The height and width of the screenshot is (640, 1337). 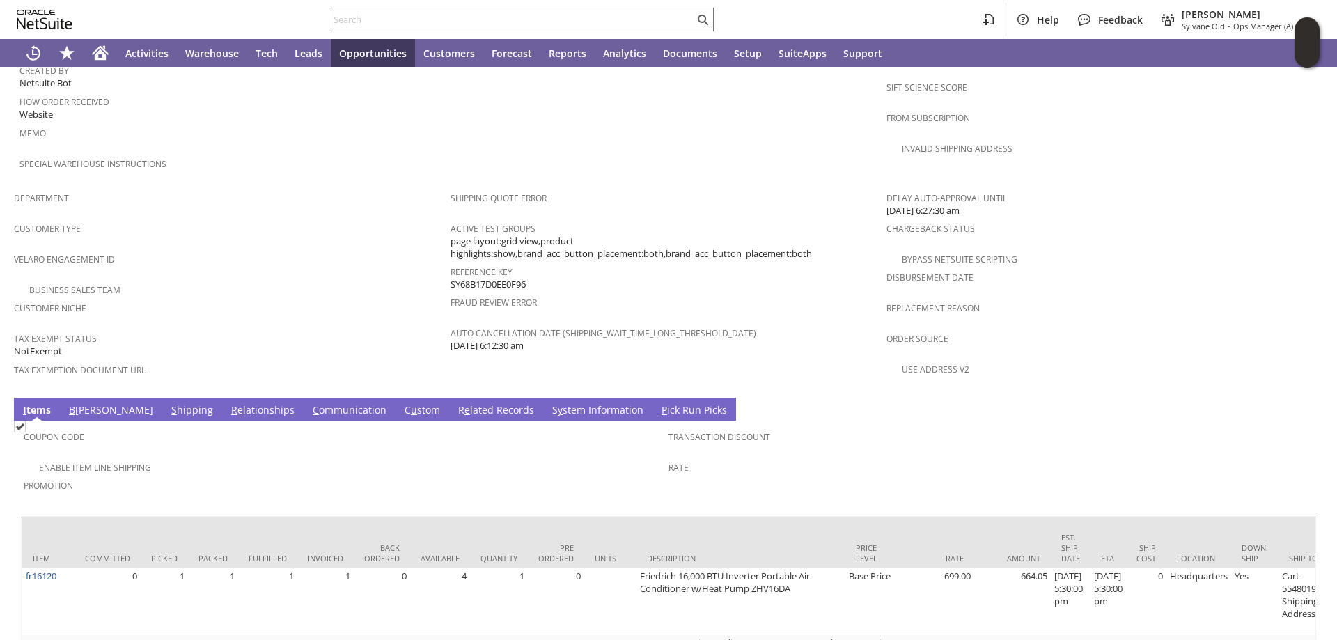 I want to click on div: Location, so click(x=1198, y=558).